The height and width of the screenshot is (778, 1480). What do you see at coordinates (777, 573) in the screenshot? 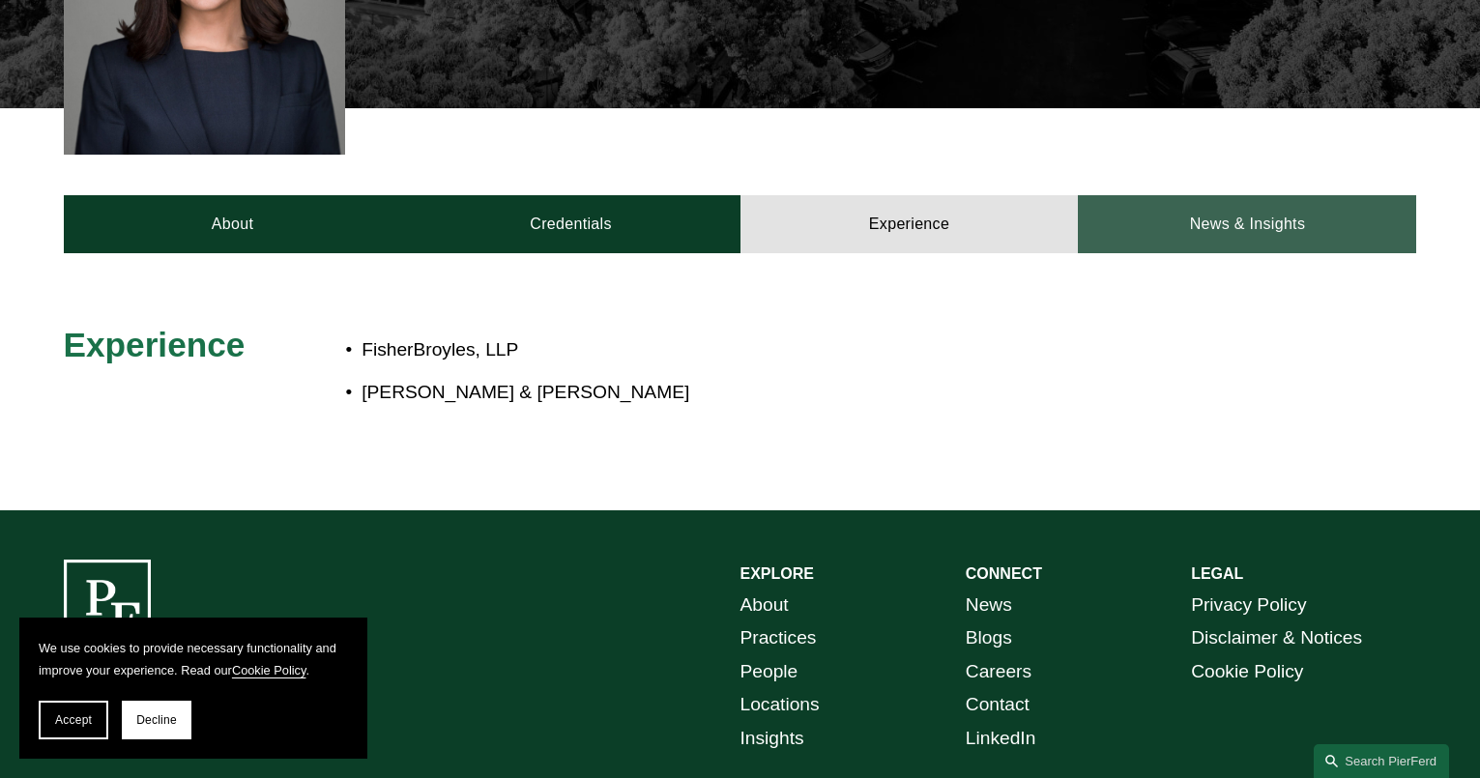
I see `strong: EXPLORE` at bounding box center [777, 573].